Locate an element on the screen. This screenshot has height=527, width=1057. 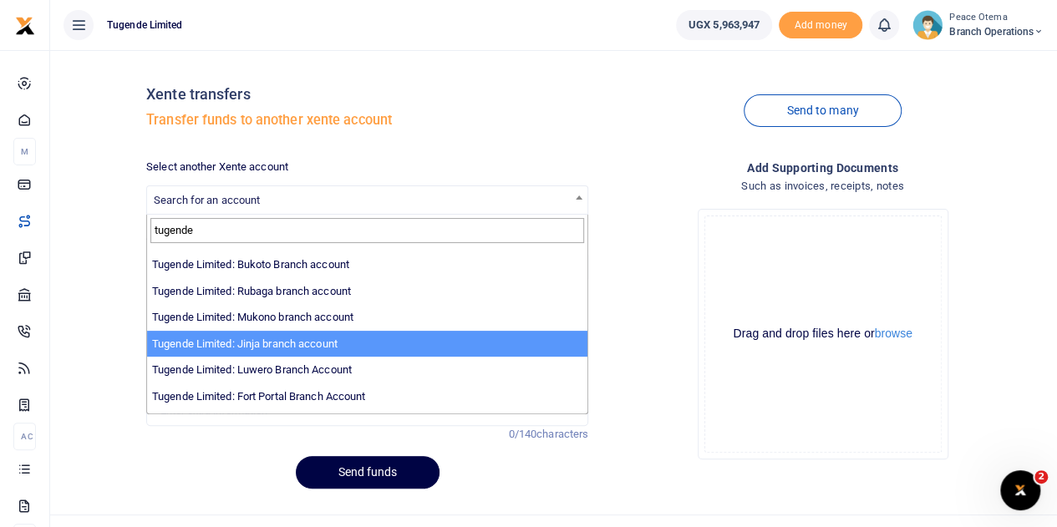
label: Tugende Limited: Luwero Branch Account is located at coordinates (251, 370).